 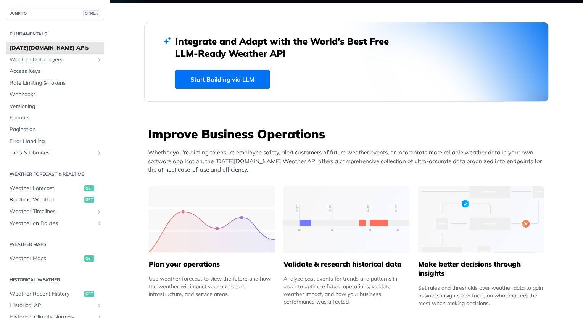 I want to click on span: Access Keys, so click(x=56, y=71).